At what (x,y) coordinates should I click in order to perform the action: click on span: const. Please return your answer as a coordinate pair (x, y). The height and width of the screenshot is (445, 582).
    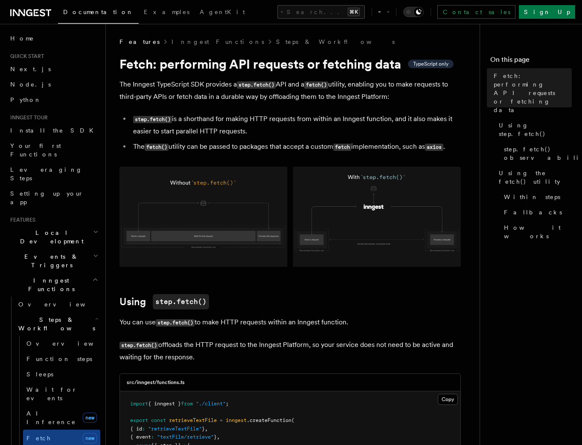
    Looking at the image, I should click on (158, 421).